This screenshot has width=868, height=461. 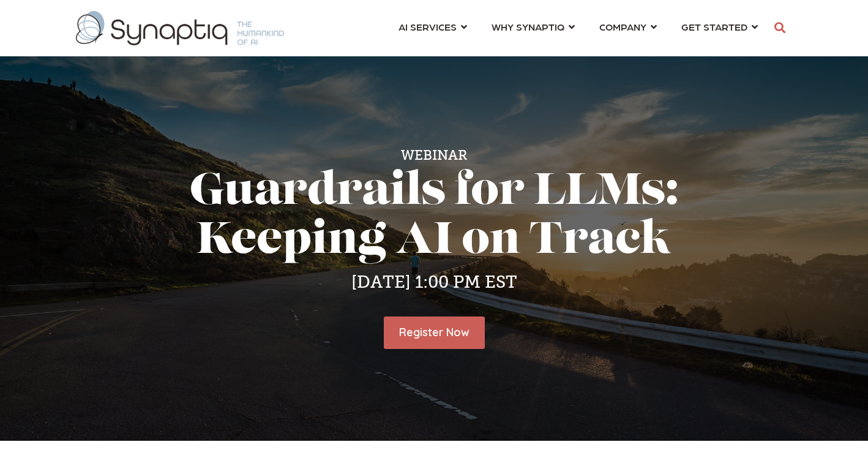 I want to click on a: WHY SYNAPTIQ, so click(x=533, y=26).